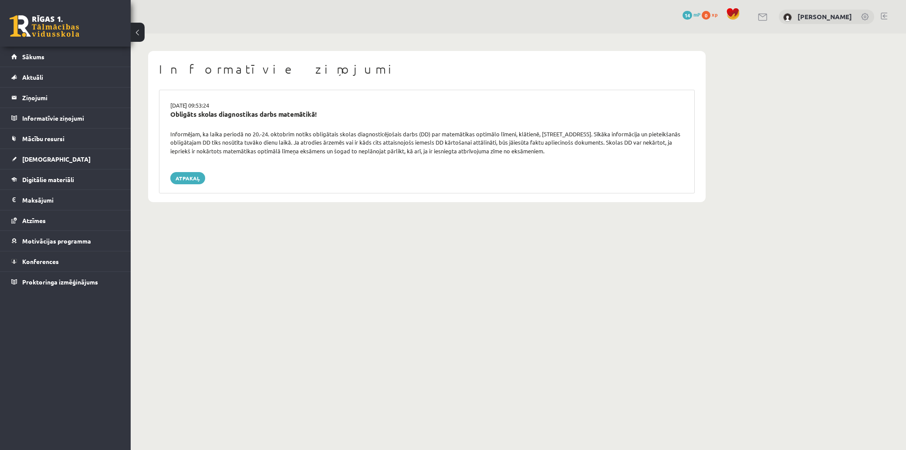 The height and width of the screenshot is (450, 906). I want to click on a: Atpakaļ, so click(188, 178).